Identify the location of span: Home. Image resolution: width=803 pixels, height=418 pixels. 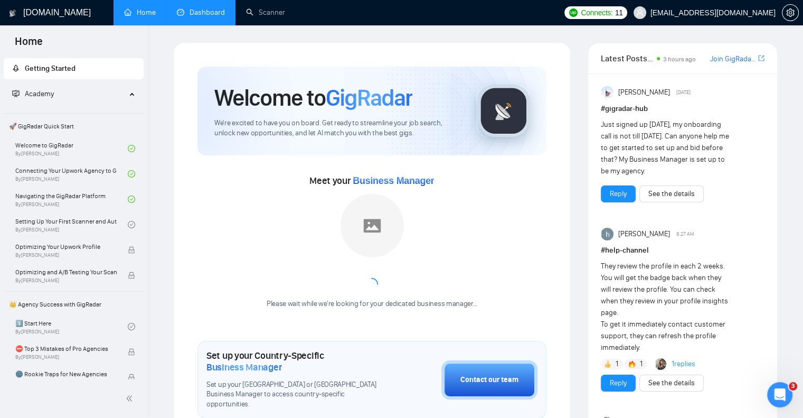
(29, 45).